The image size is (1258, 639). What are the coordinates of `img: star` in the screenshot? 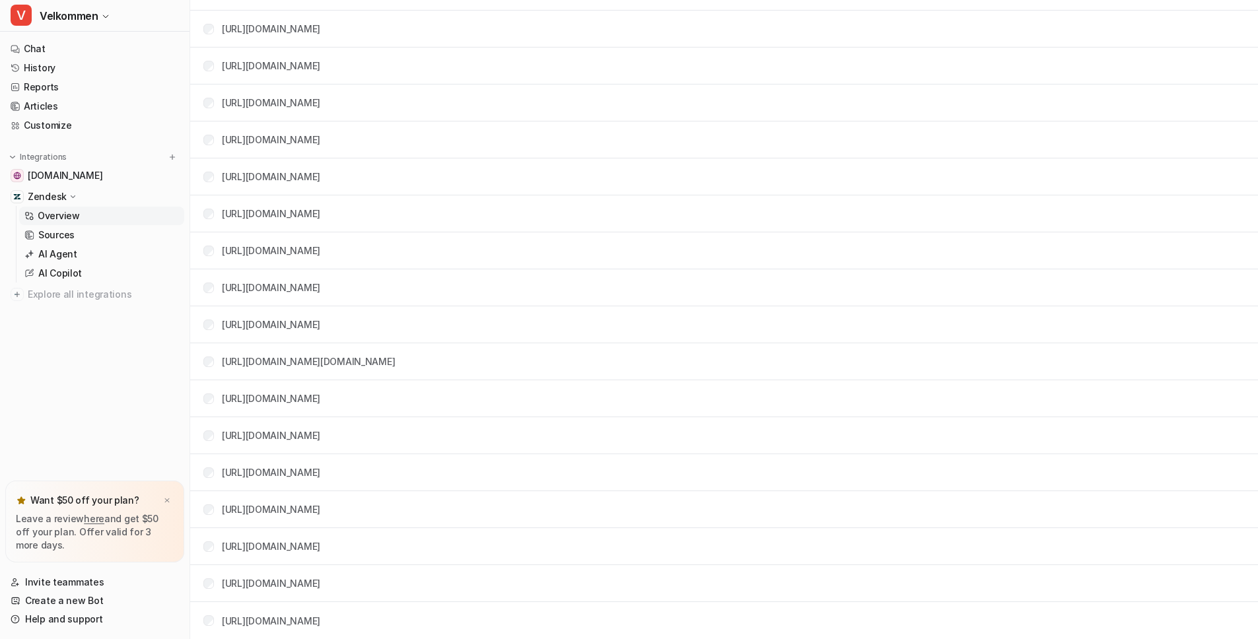 It's located at (21, 501).